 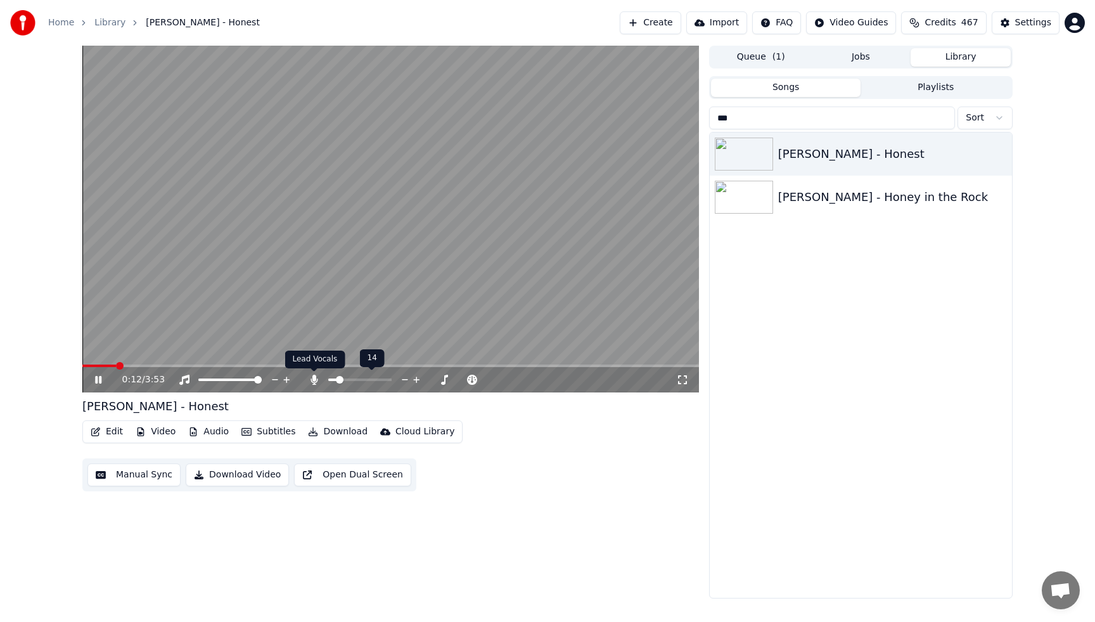 What do you see at coordinates (1033, 23) in the screenshot?
I see `div: Settings` at bounding box center [1033, 23].